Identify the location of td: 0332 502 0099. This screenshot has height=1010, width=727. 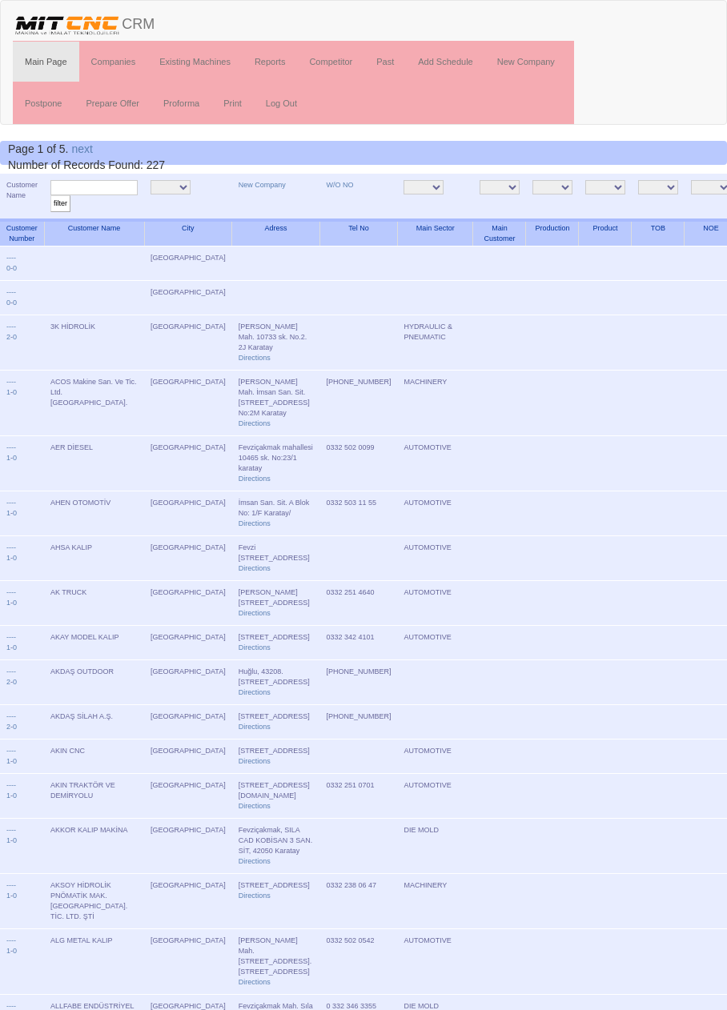
(358, 463).